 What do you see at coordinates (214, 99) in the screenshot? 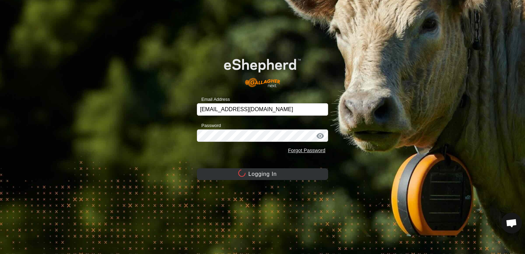
I see `label: Email Address` at bounding box center [214, 99].